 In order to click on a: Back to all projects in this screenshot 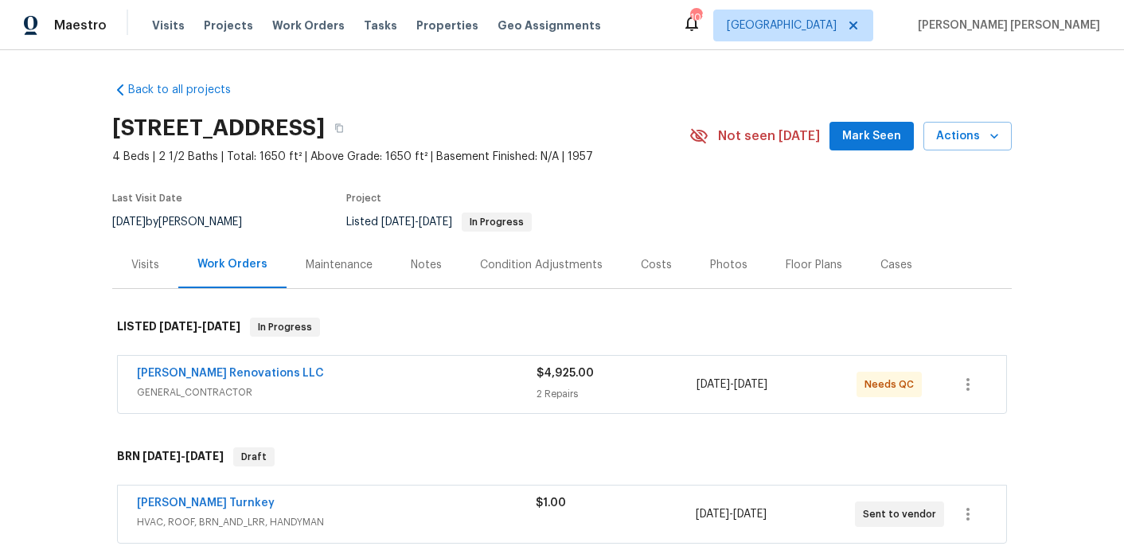, I will do `click(189, 90)`.